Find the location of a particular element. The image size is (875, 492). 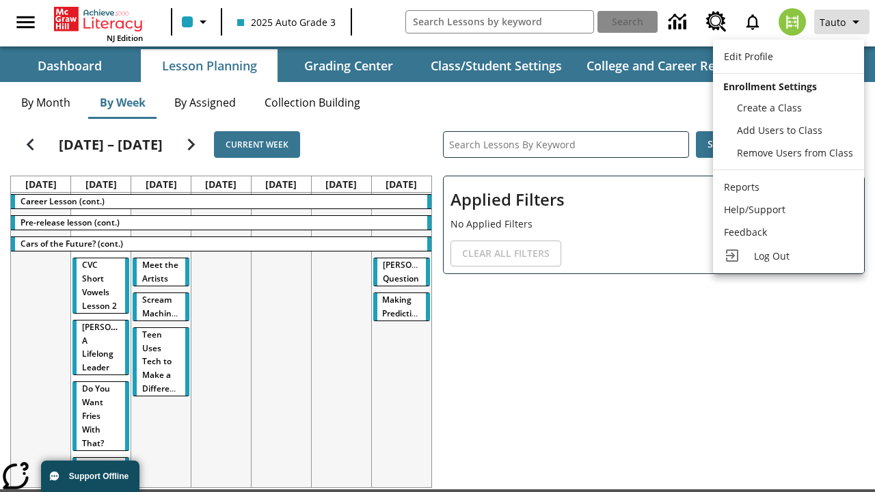

span: Reports is located at coordinates (742, 187).